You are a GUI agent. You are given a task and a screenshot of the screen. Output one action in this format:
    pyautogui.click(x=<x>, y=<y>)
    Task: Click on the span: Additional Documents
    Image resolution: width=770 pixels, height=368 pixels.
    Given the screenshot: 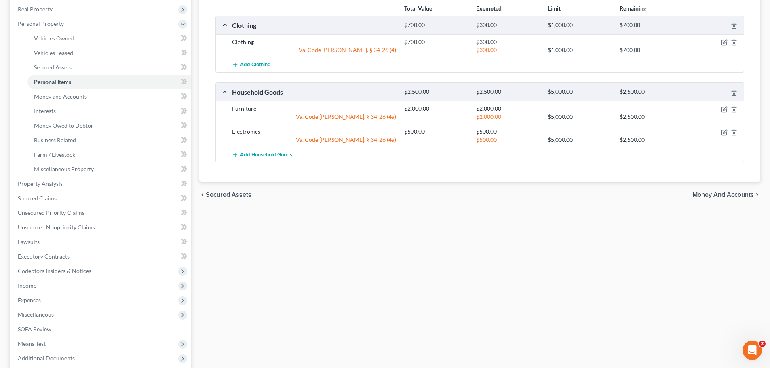 What is the action you would take?
    pyautogui.click(x=46, y=358)
    